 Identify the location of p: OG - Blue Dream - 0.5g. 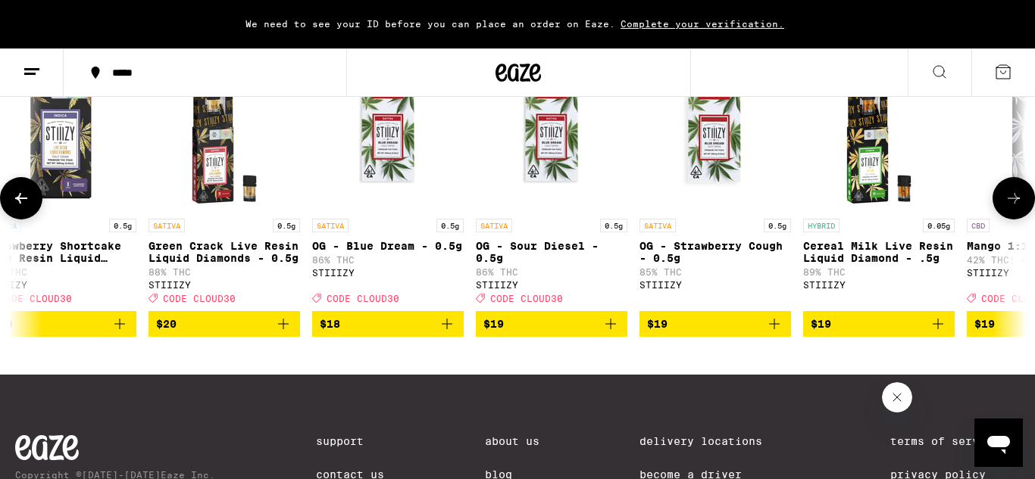
(388, 246).